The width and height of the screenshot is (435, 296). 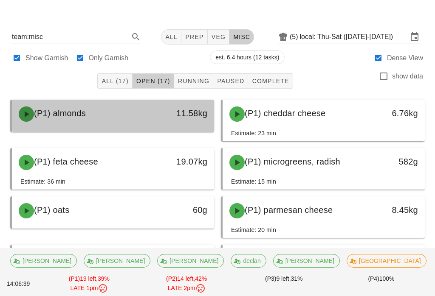 What do you see at coordinates (186, 279) in the screenshot?
I see `span: 14 left,` at bounding box center [186, 279].